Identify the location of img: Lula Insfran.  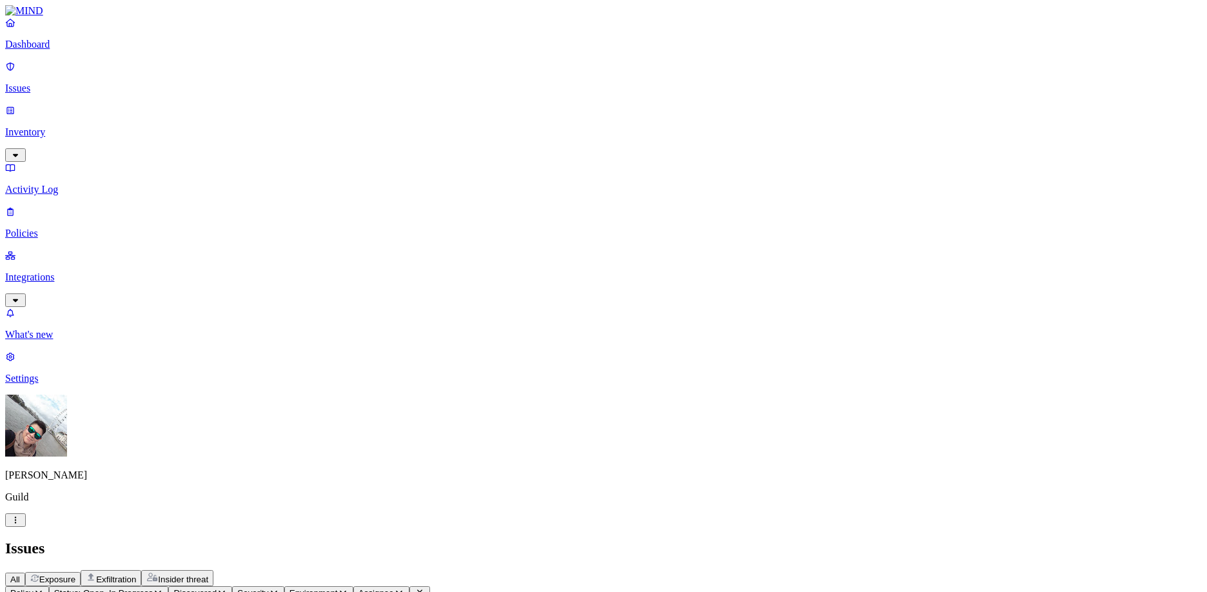
(36, 426).